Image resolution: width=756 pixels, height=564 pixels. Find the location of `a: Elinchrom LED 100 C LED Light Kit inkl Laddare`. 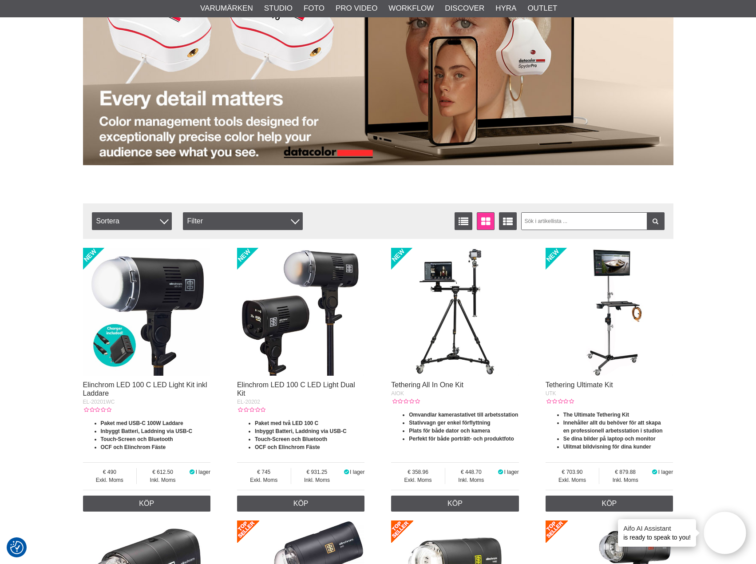

a: Elinchrom LED 100 C LED Light Kit inkl Laddare is located at coordinates (145, 389).